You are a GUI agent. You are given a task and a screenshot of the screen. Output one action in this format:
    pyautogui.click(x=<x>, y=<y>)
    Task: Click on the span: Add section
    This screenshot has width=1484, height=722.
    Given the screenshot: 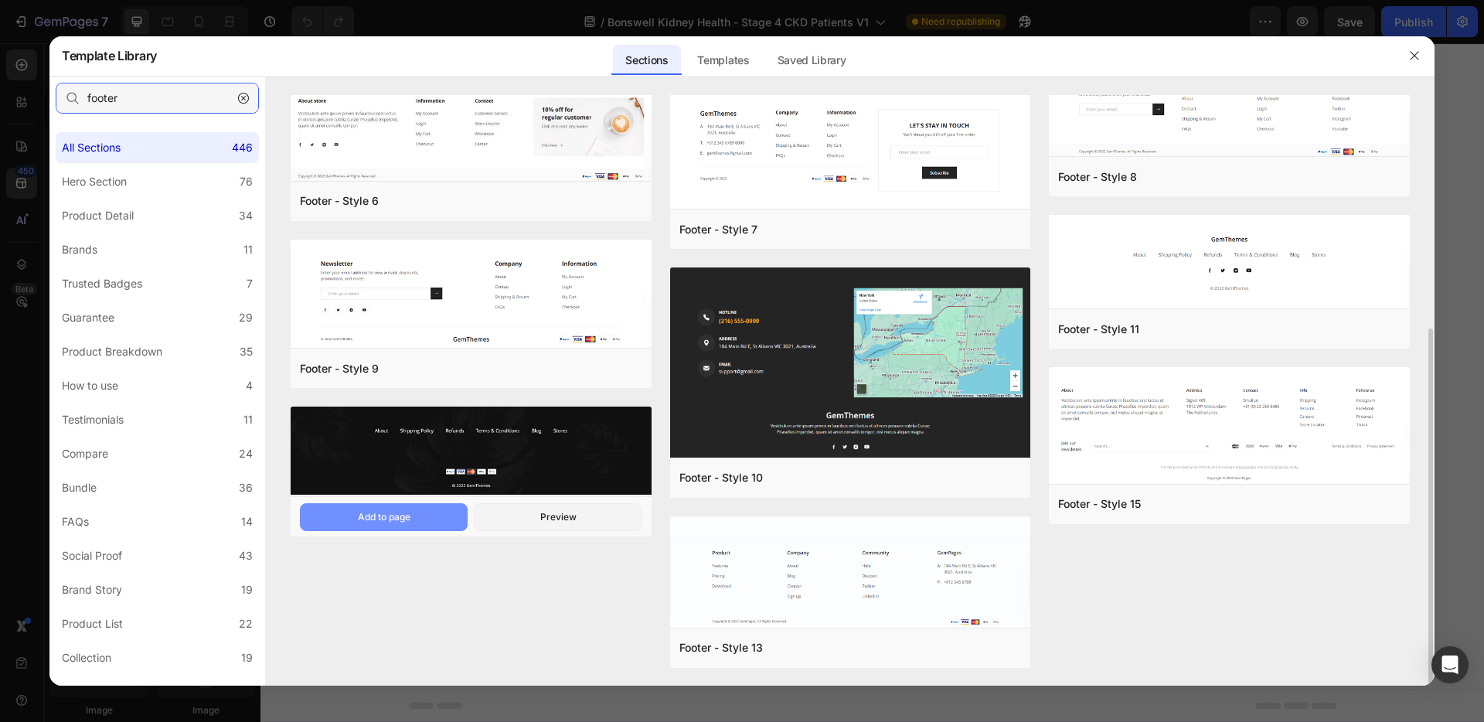 What is the action you would take?
    pyautogui.click(x=611, y=486)
    